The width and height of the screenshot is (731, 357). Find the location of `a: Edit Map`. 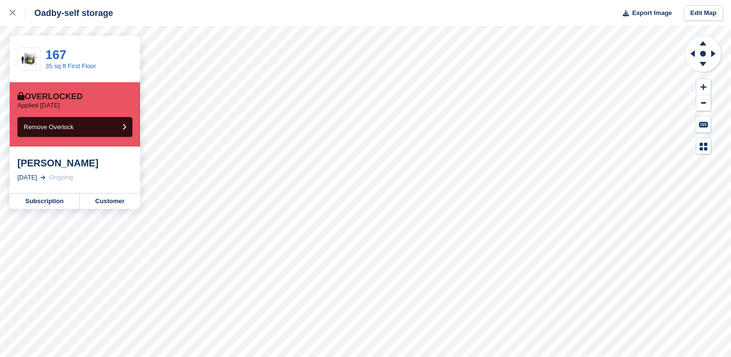

a: Edit Map is located at coordinates (704, 13).